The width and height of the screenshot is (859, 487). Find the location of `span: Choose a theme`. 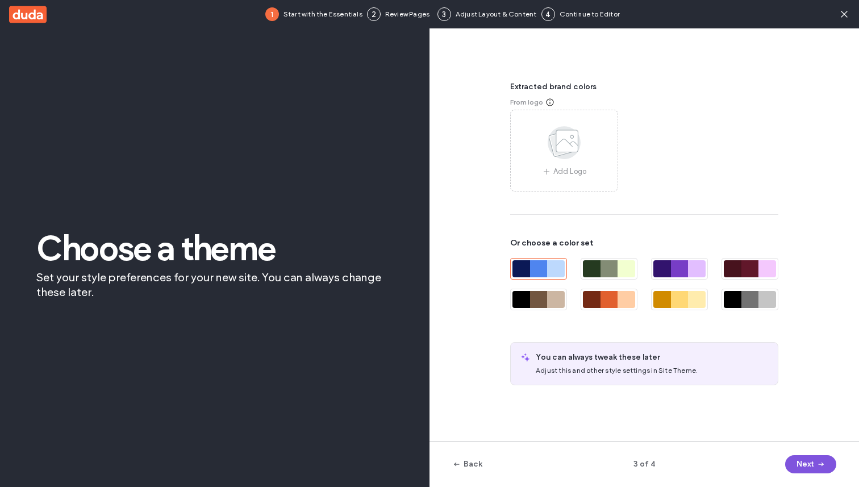

span: Choose a theme is located at coordinates (215, 248).